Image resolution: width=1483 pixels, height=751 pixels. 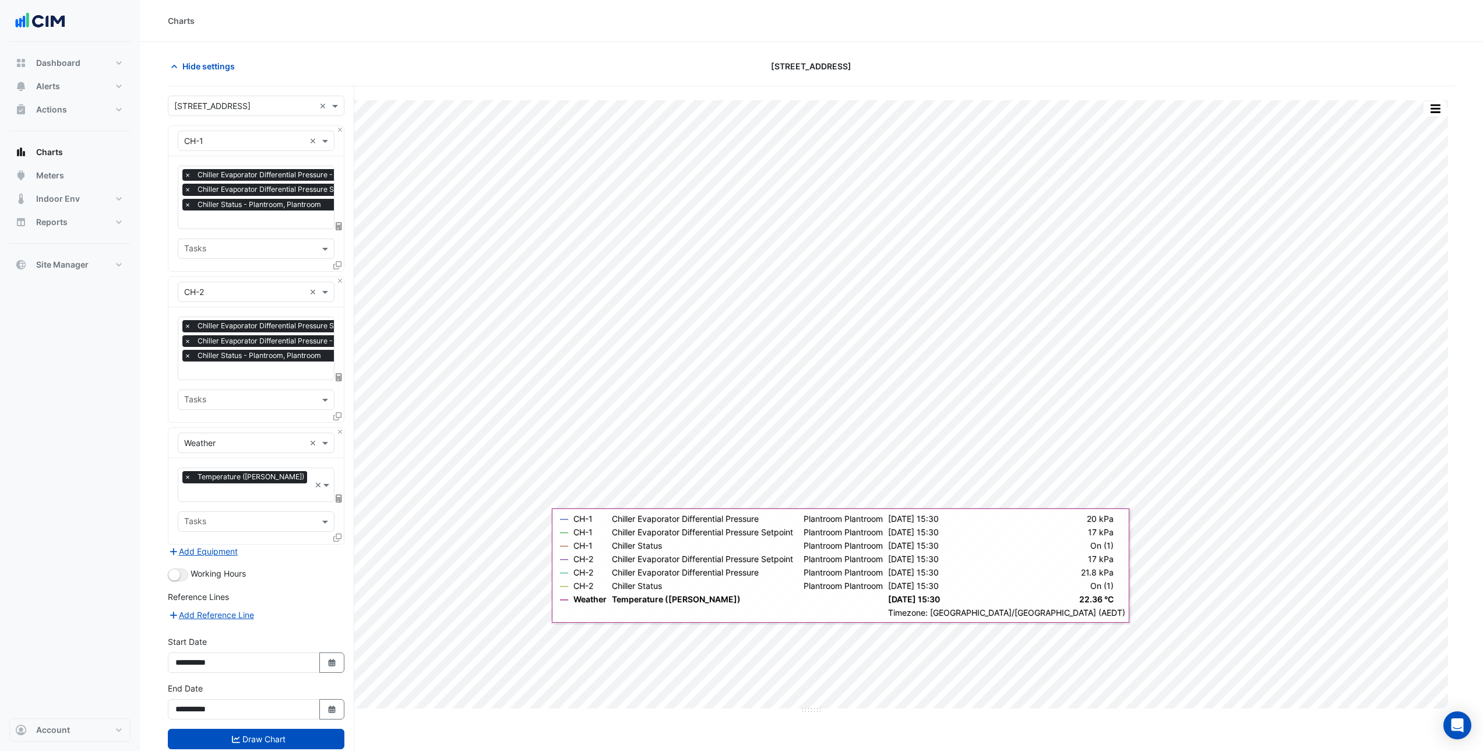 I want to click on button: Reports, so click(x=70, y=222).